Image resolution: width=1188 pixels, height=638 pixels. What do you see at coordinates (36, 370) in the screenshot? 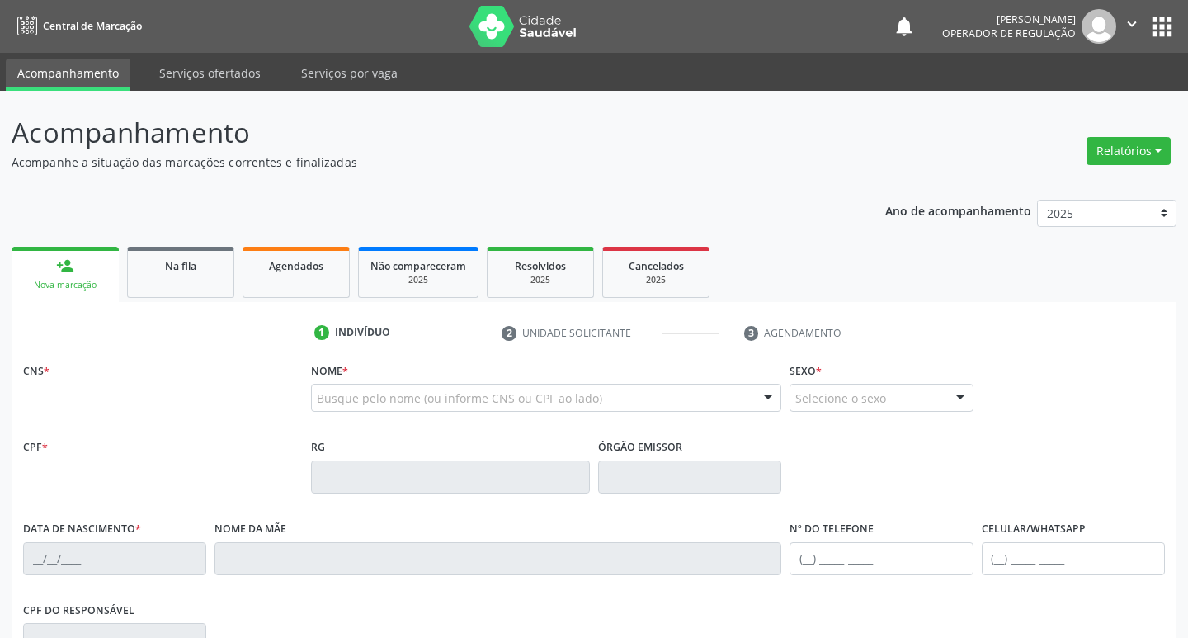
I see `label: CNS` at bounding box center [36, 370].